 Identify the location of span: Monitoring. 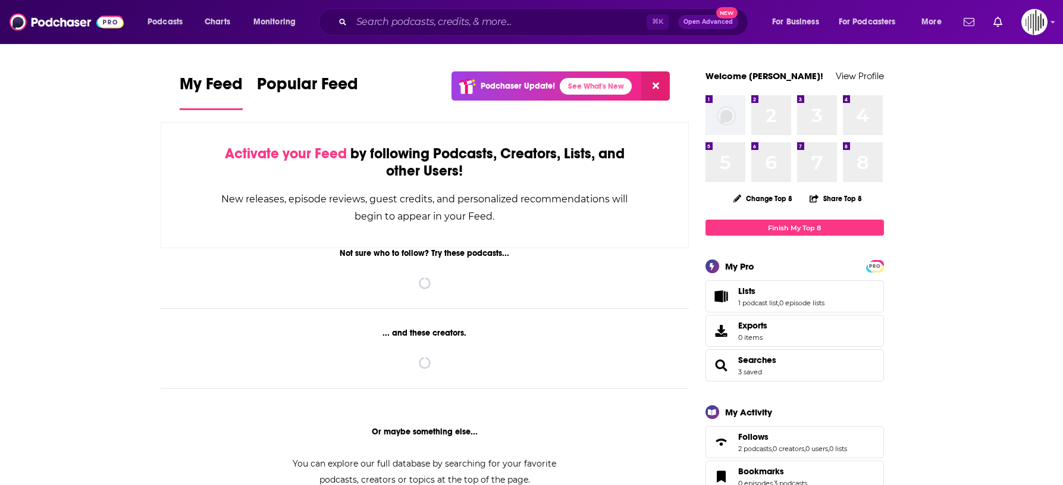
(274, 22).